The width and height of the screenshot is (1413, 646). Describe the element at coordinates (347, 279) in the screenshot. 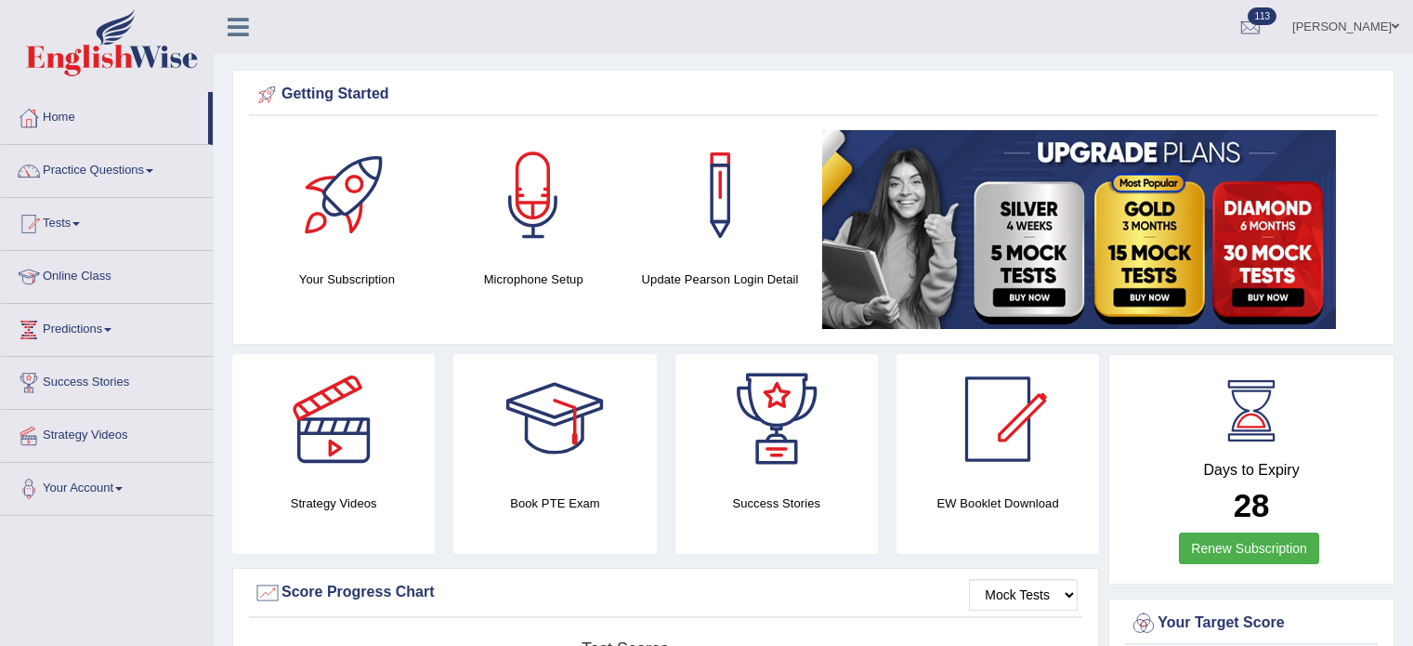

I see `h4: Your Subscription` at that location.